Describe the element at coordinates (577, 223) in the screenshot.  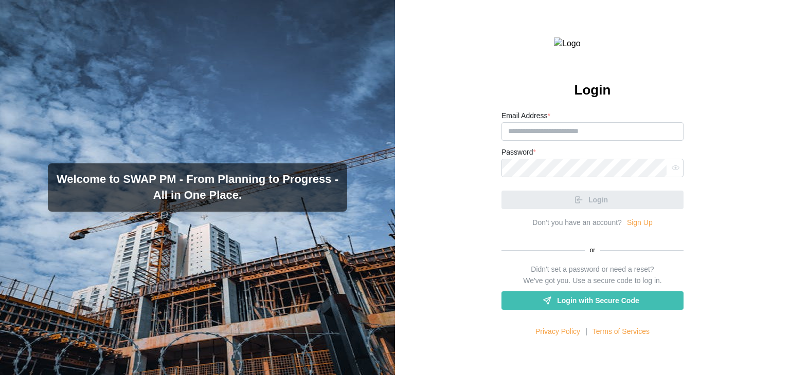
I see `div: Don’t you have an account?` at that location.